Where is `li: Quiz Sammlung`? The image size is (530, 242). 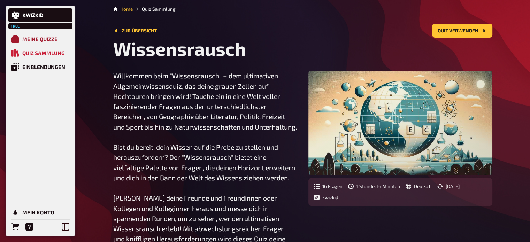
li: Quiz Sammlung is located at coordinates (154, 9).